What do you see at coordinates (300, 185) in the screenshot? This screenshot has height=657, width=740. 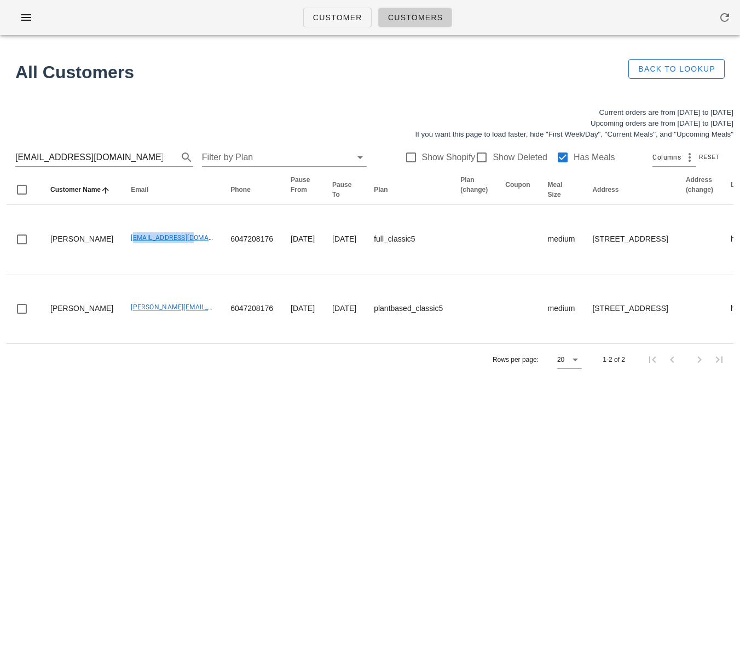 I see `span: Pause From` at bounding box center [300, 185].